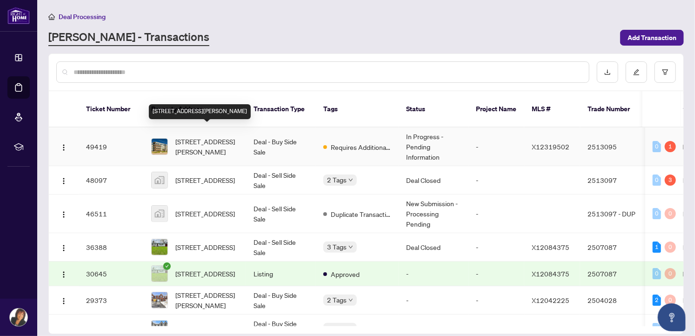  What do you see at coordinates (345, 274) in the screenshot?
I see `span: Approved` at bounding box center [345, 274].